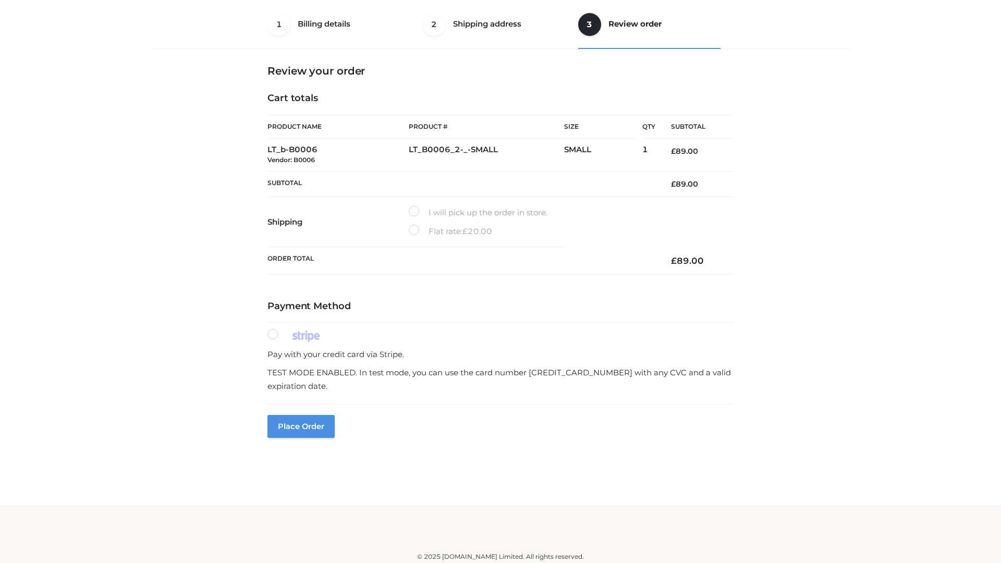 The image size is (1001, 563). Describe the element at coordinates (500, 354) in the screenshot. I see `p: Pay with your credit card via Stripe.` at that location.